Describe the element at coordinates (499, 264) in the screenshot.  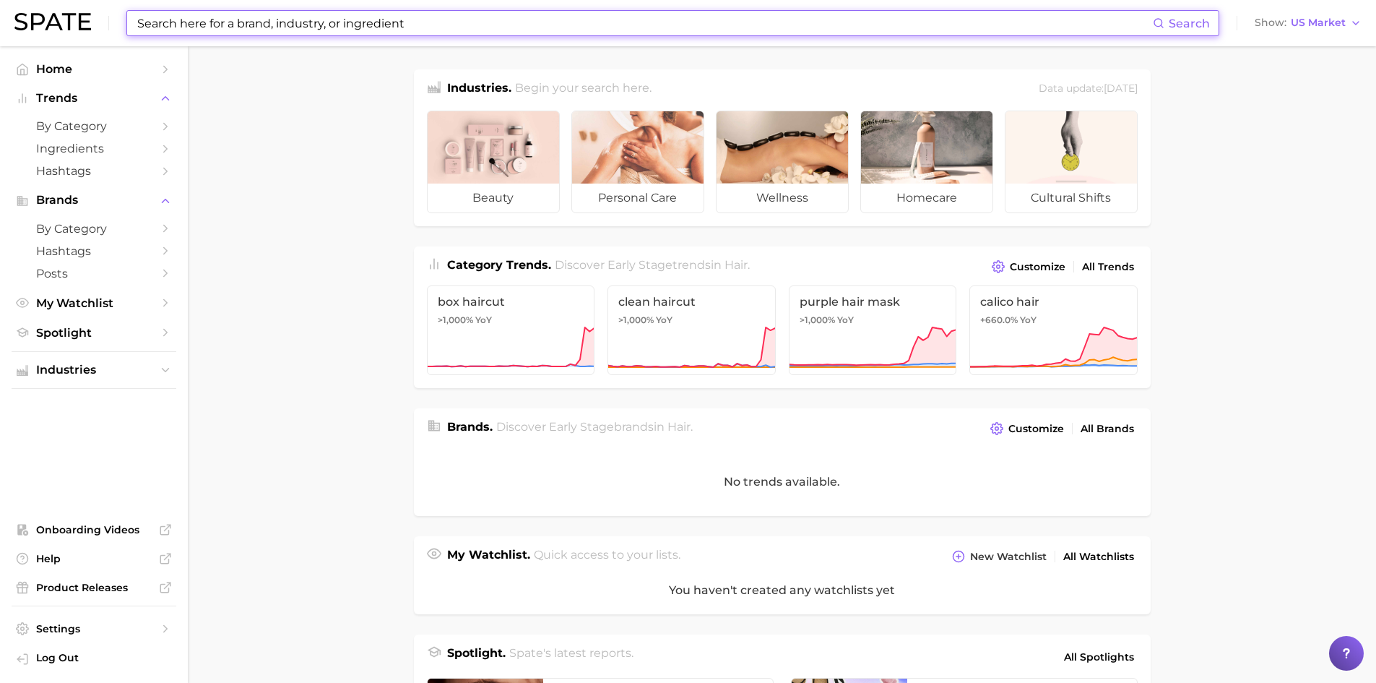
I see `span: Category Trends .` at that location.